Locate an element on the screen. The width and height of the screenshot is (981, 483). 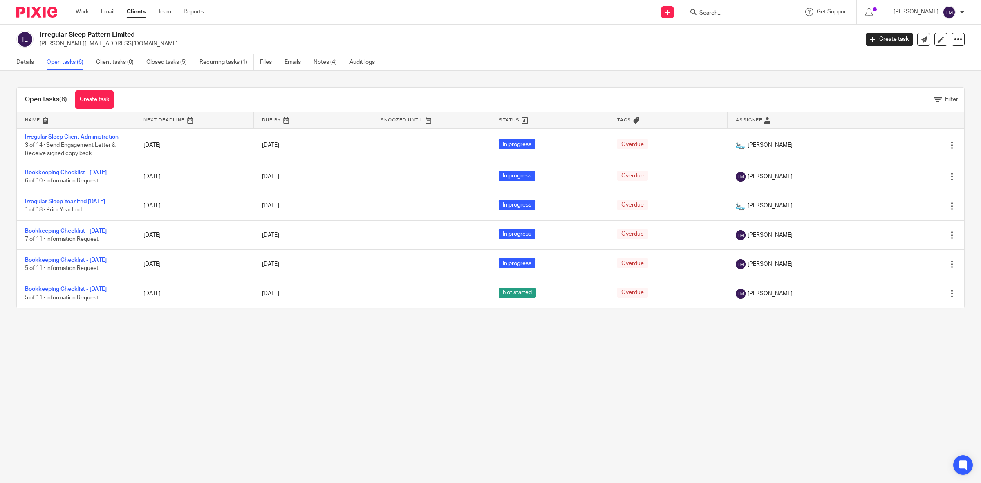
a: Details is located at coordinates (28, 62).